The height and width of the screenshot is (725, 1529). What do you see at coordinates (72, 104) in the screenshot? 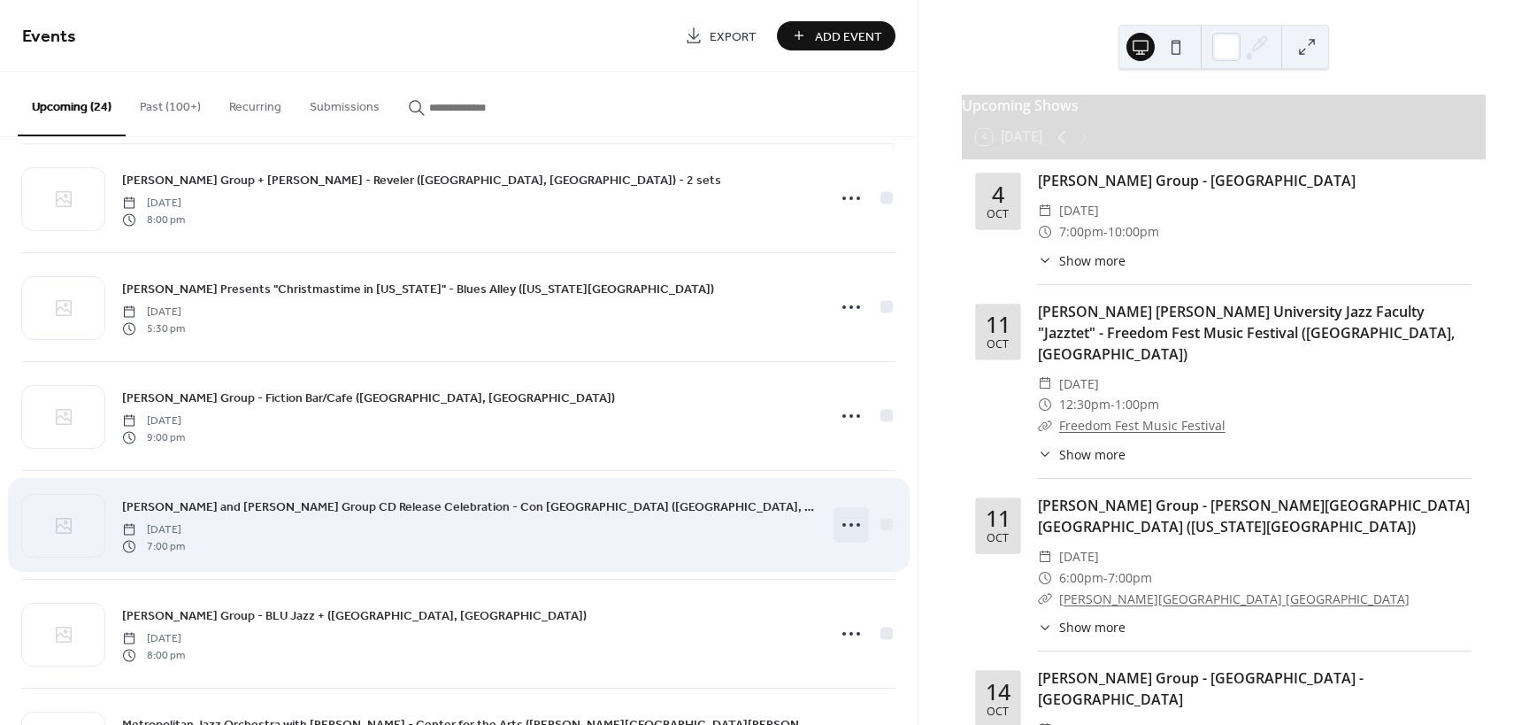
I see `button: Upcoming (24)` at bounding box center [72, 104].